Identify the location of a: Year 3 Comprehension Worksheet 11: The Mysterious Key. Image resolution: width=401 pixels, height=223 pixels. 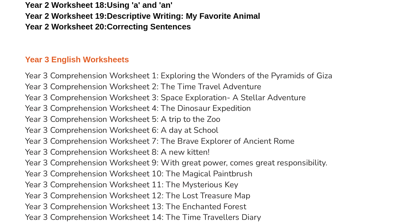
(131, 184).